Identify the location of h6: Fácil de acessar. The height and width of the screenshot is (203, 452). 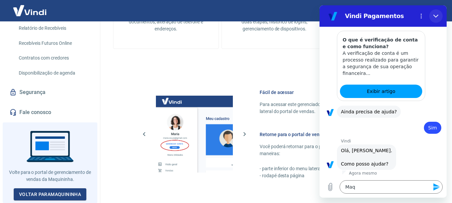
(340, 92).